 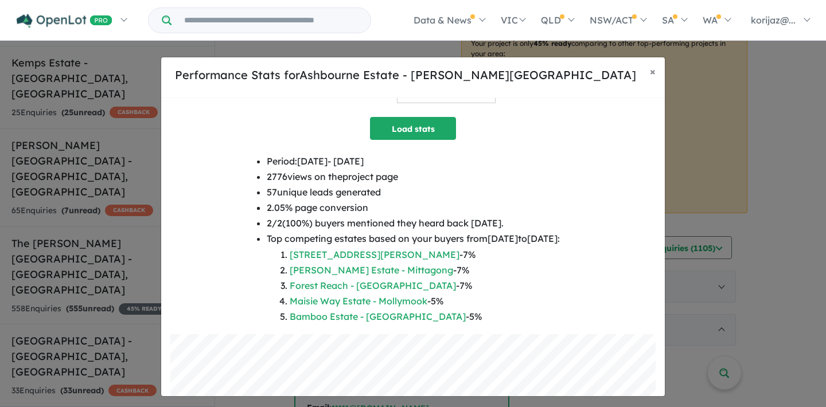 What do you see at coordinates (413, 177) in the screenshot?
I see `li: 2776 views on the project page` at bounding box center [413, 177].